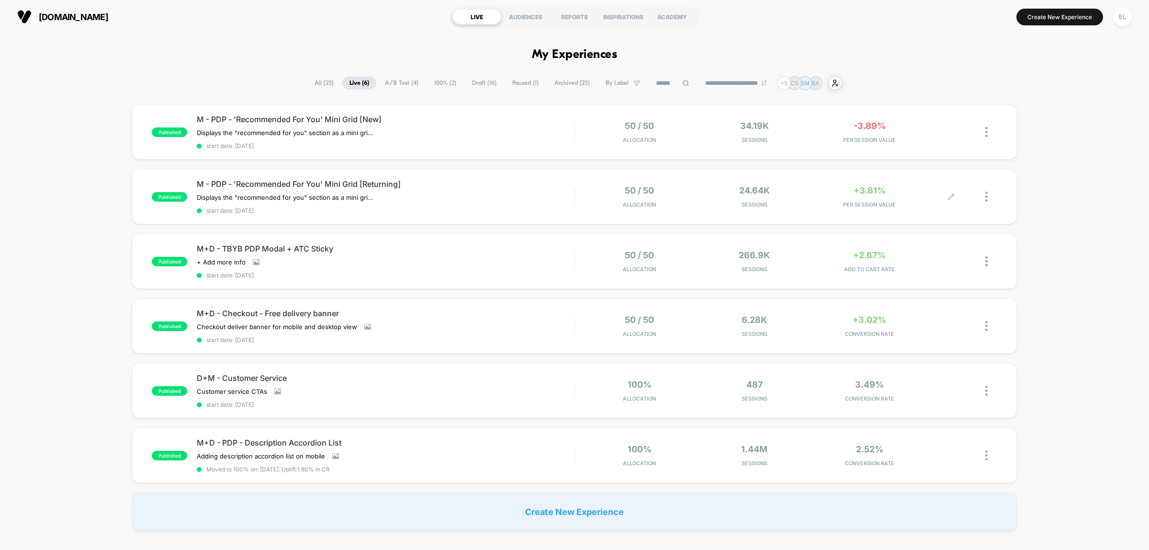 The height and width of the screenshot is (550, 1149). What do you see at coordinates (672, 17) in the screenshot?
I see `div: ACADEMY` at bounding box center [672, 17].